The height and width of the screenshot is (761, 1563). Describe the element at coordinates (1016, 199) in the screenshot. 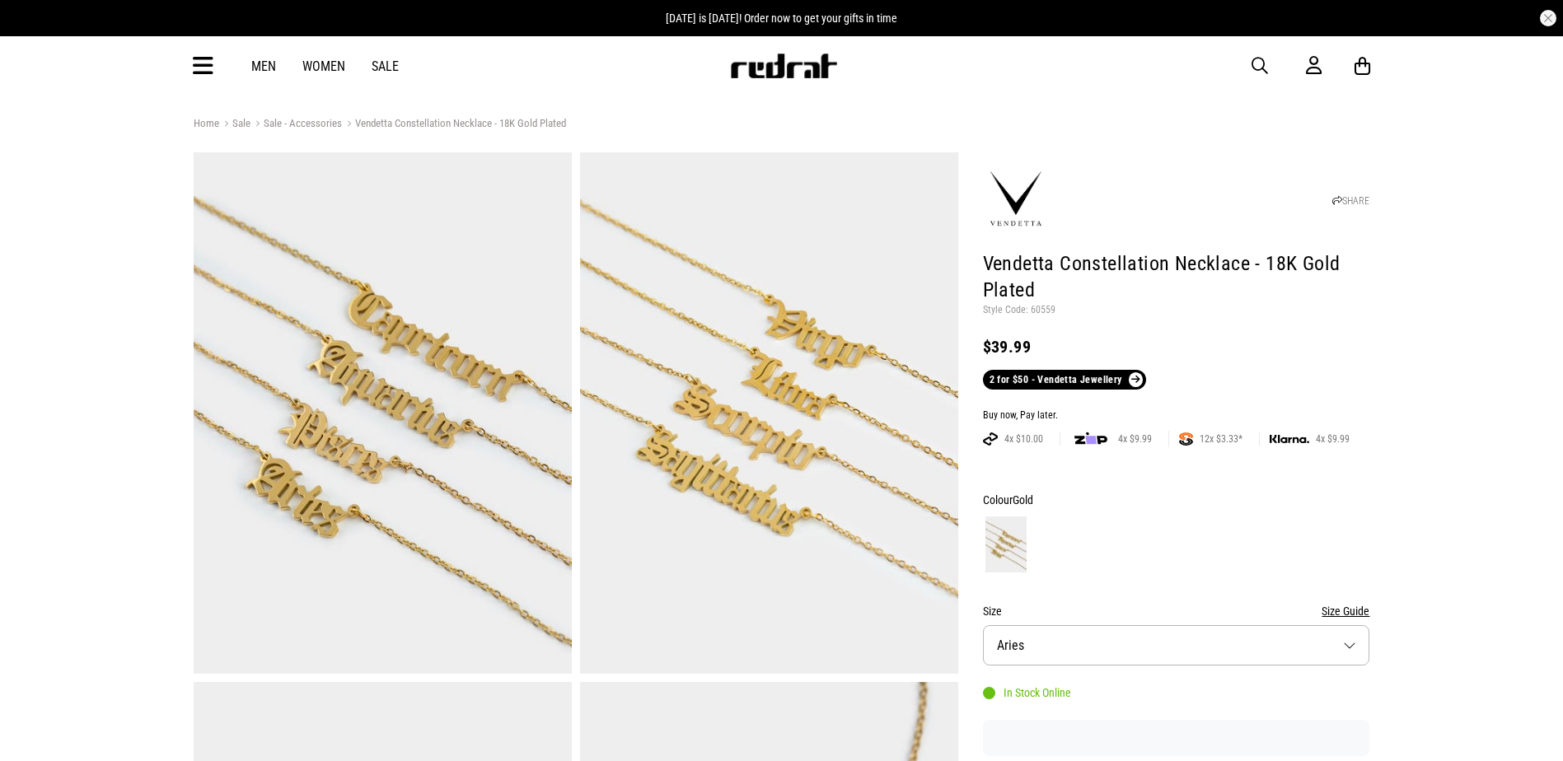

I see `img: Vendetta` at that location.